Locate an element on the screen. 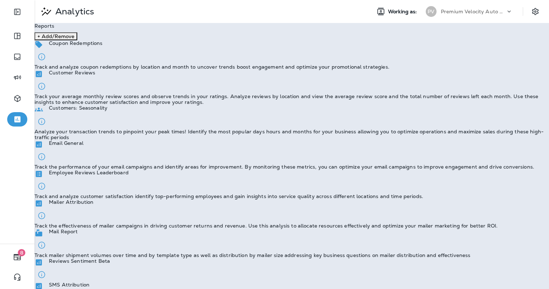 Image resolution: width=549 pixels, height=289 pixels. p: Customer Reviews is located at coordinates (72, 73).